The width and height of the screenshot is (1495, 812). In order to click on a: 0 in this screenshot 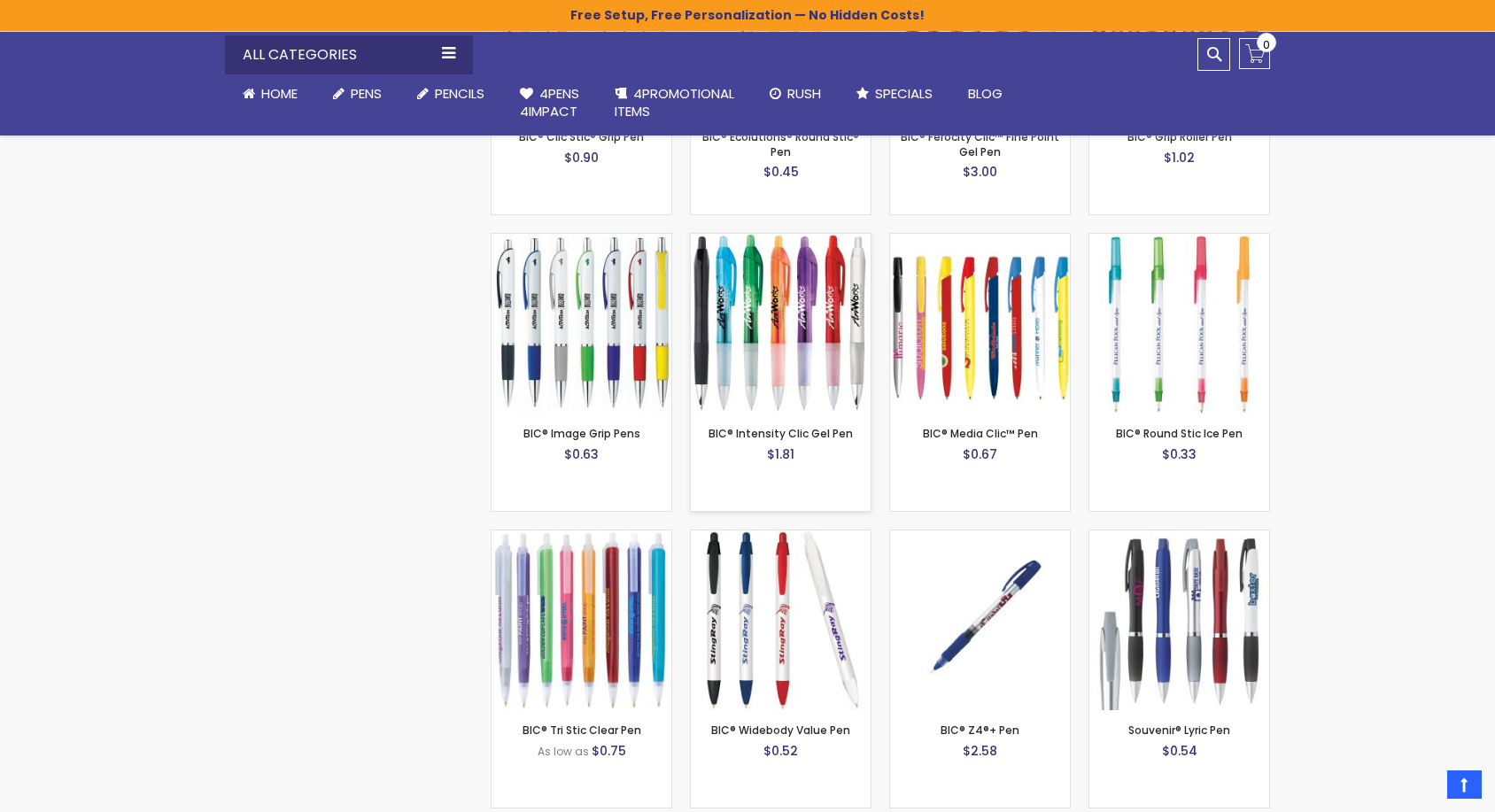, I will do `click(1255, 53)`.